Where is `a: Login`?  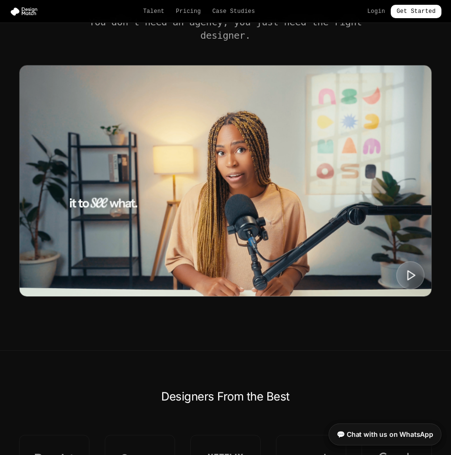 a: Login is located at coordinates (376, 11).